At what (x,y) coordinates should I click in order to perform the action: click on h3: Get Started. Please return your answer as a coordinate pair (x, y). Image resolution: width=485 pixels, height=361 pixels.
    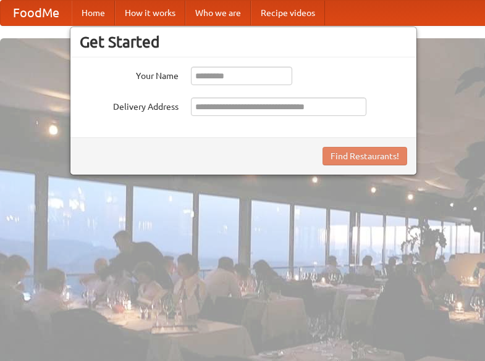
    Looking at the image, I should click on (243, 42).